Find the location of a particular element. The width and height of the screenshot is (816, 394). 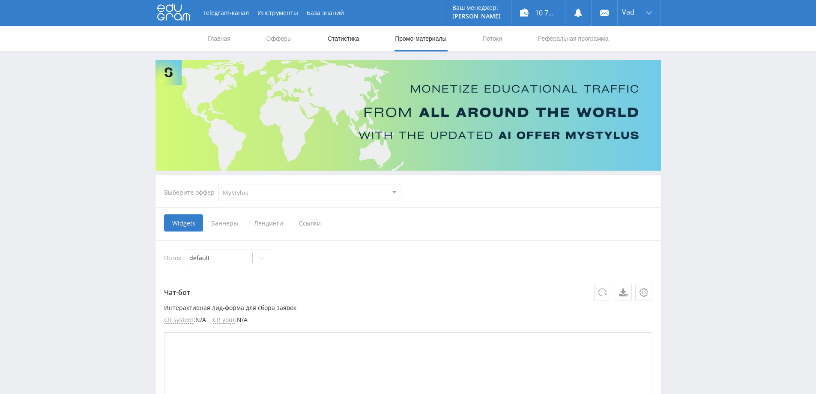

a: Реферальная программа is located at coordinates (573, 39).